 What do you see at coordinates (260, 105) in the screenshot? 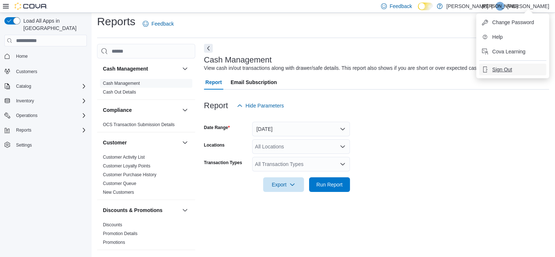
I see `button: Hide Parameters` at bounding box center [260, 105].